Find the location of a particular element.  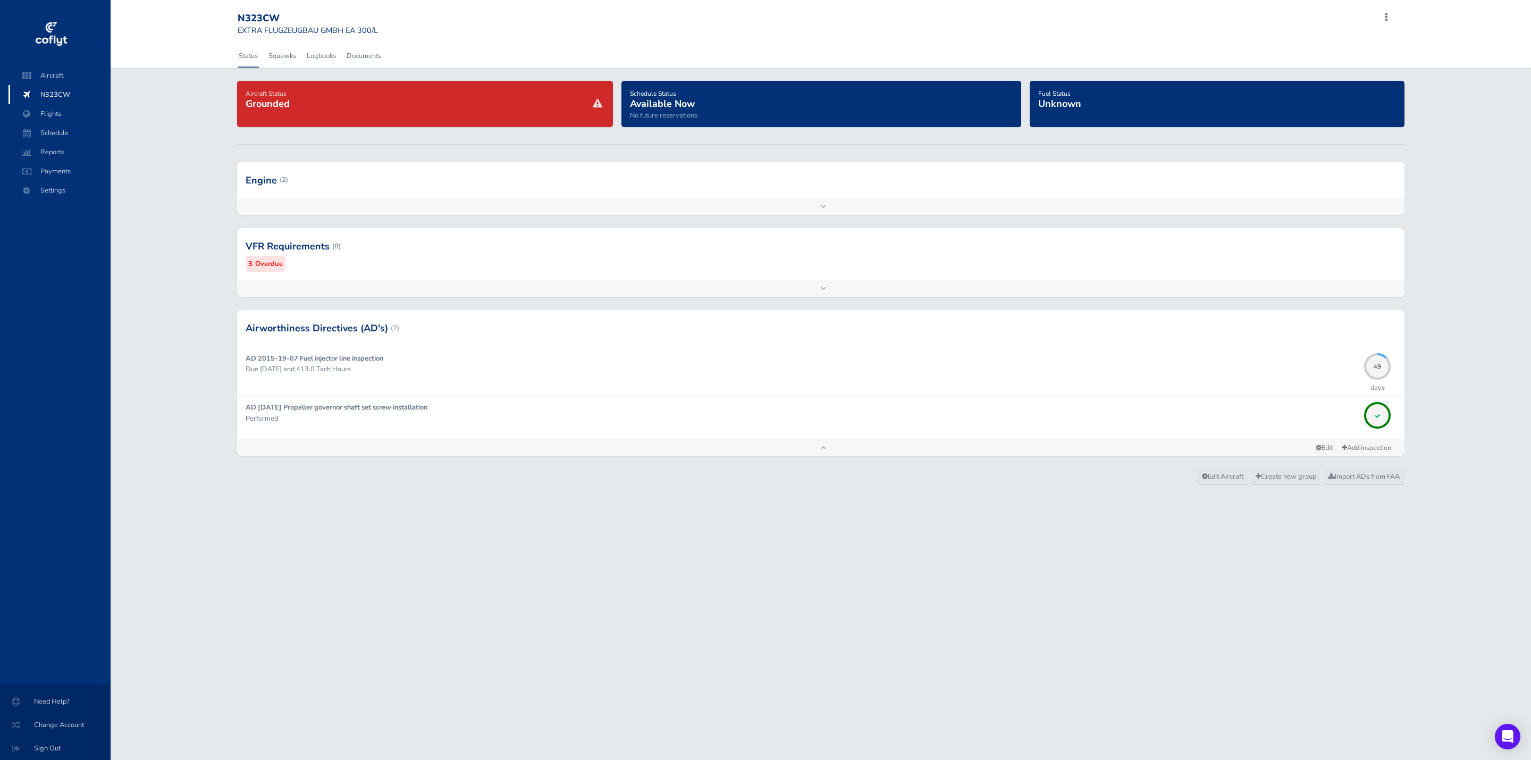

a: Status is located at coordinates (248, 56).